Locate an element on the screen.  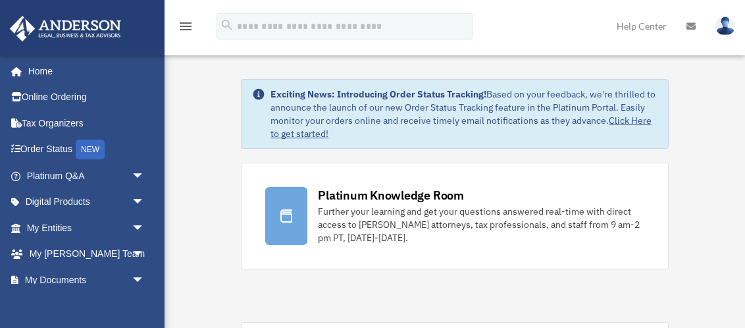
i: menu is located at coordinates (186, 26).